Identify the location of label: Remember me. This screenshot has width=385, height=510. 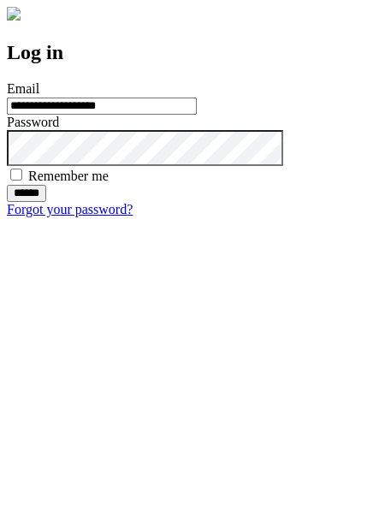
(68, 176).